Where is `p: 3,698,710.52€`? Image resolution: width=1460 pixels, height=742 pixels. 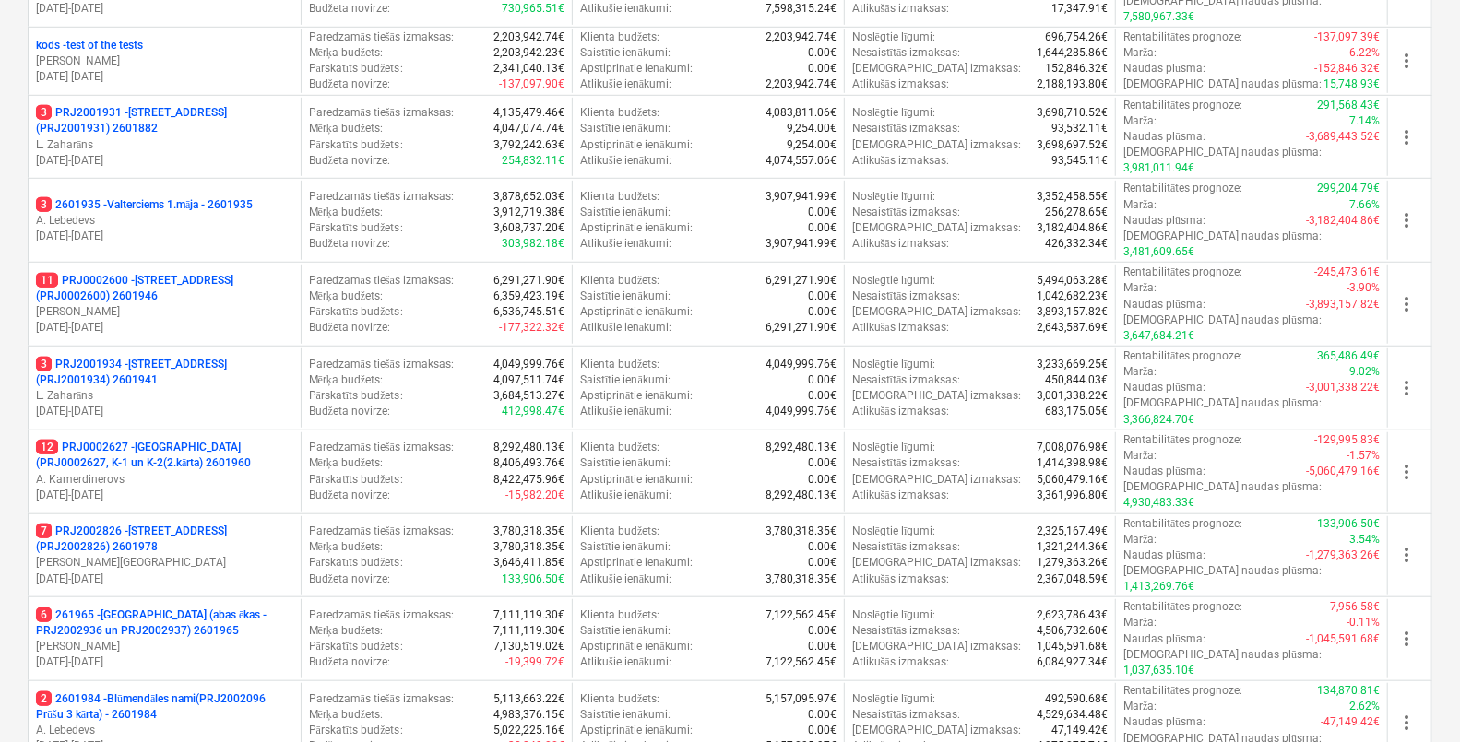
p: 3,698,710.52€ is located at coordinates (1072, 113).